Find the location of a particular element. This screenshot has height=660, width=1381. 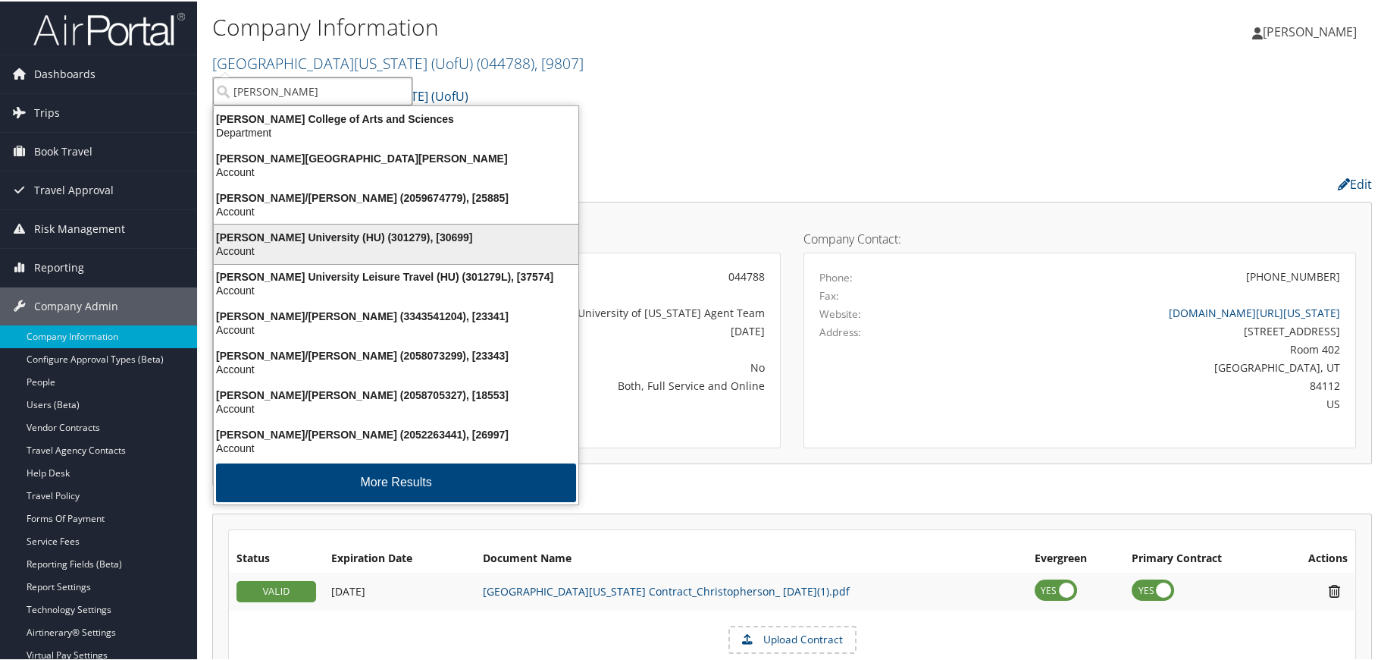

th: Expiration Date is located at coordinates (400, 557).